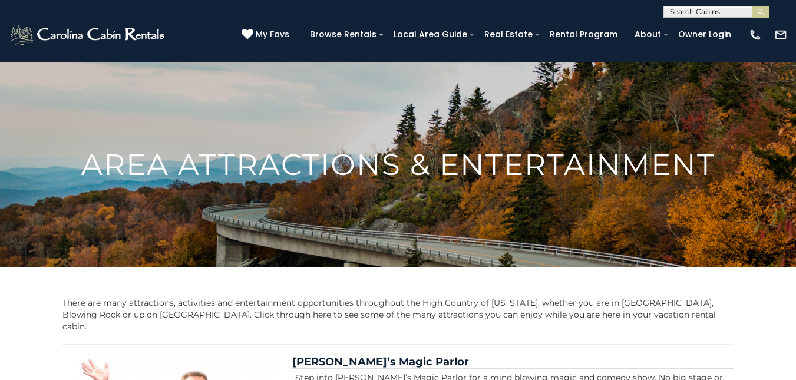  What do you see at coordinates (88, 35) in the screenshot?
I see `img: White-1-2.png` at bounding box center [88, 35].